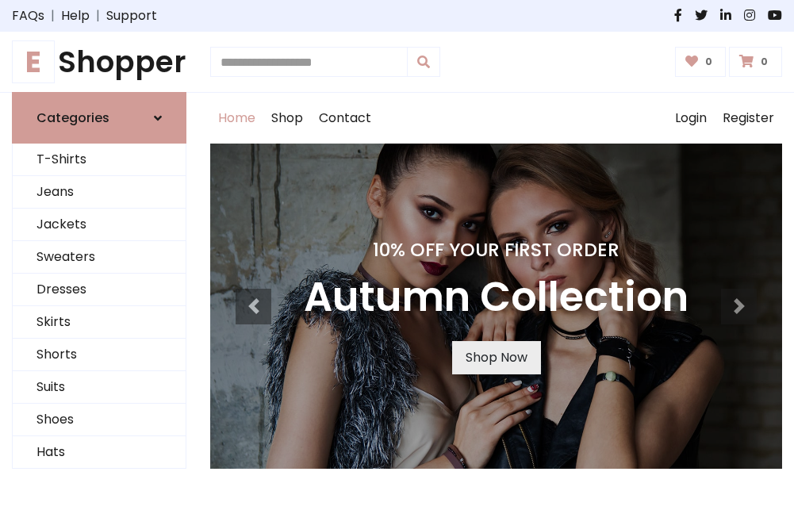  What do you see at coordinates (496, 250) in the screenshot?
I see `h4: 10% Off Your First Order` at bounding box center [496, 250].